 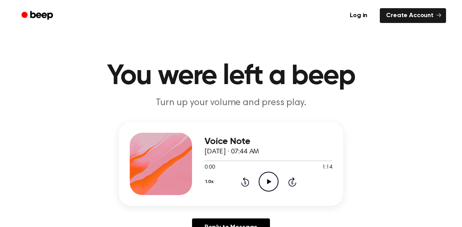 What do you see at coordinates (210, 182) in the screenshot?
I see `button: 1.0x` at bounding box center [210, 182].